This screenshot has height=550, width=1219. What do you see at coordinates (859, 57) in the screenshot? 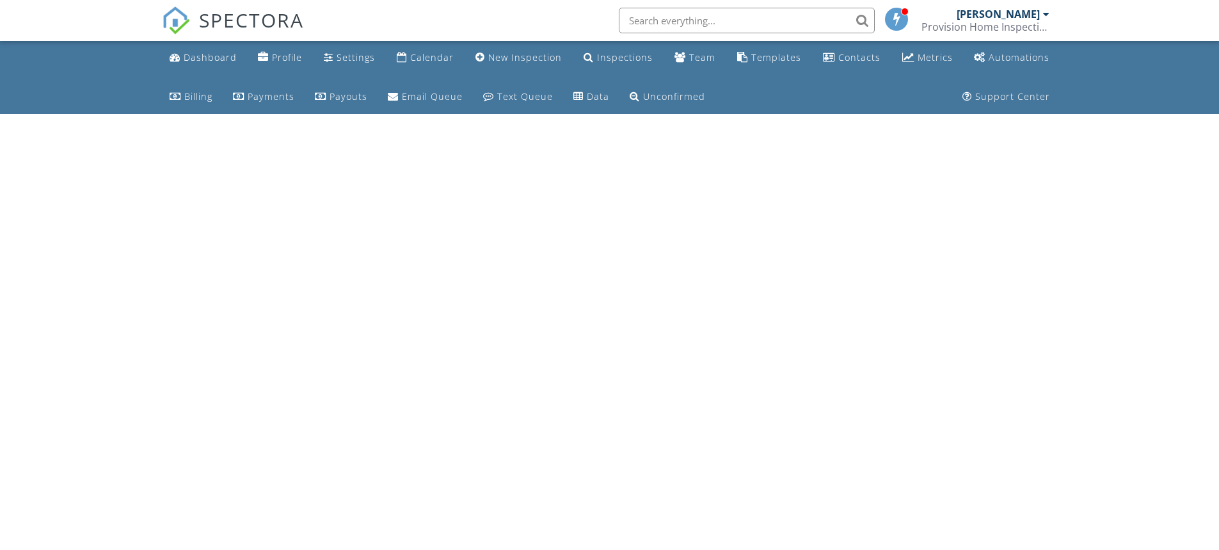
I see `div: Contacts` at bounding box center [859, 57].